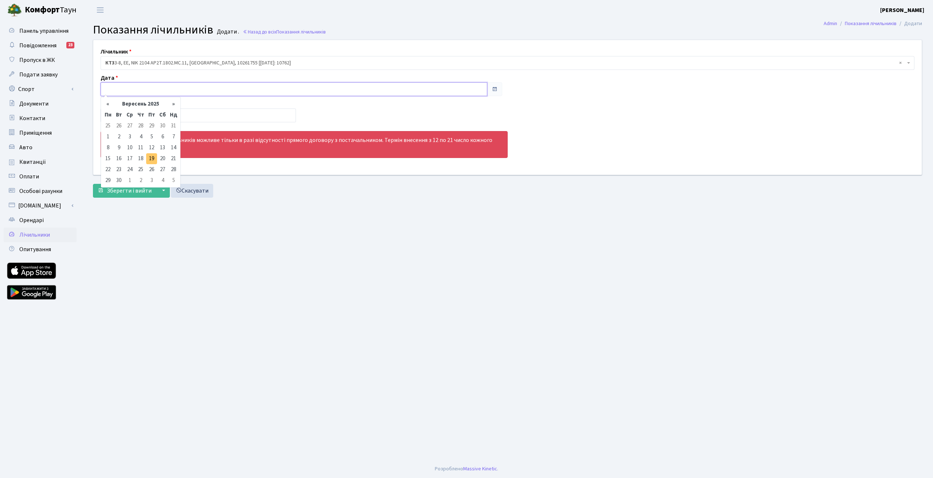  I want to click on button: Переключити навігацію, so click(100, 10).